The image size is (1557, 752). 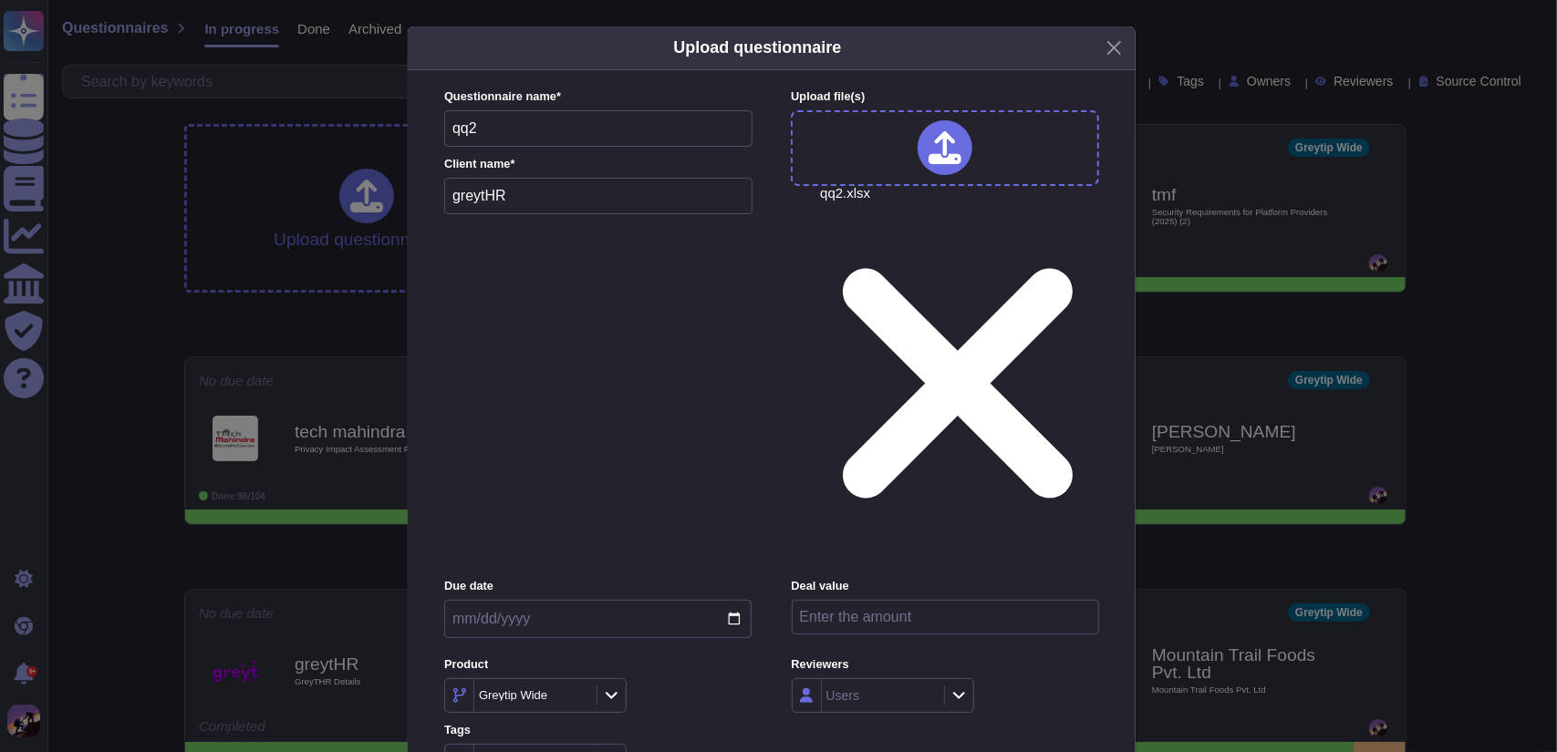 I want to click on input: Enter the amount, so click(x=945, y=617).